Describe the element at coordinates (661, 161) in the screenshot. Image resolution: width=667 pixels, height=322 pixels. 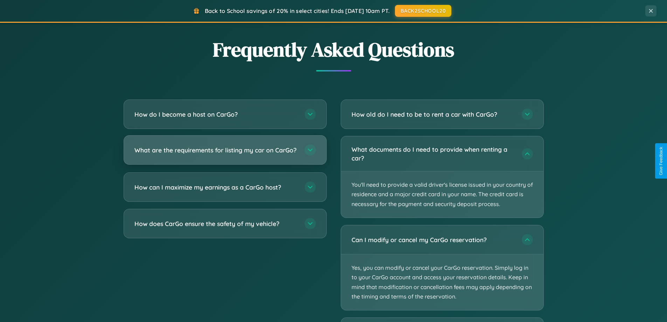
I see `div: Give Feedback` at that location.